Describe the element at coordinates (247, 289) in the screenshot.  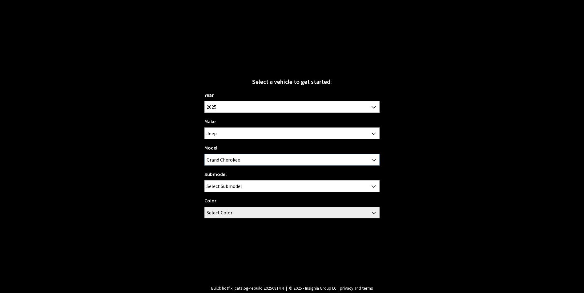
I see `span: Build: hotfix_catalog-rebuild.20250814.4` at that location.